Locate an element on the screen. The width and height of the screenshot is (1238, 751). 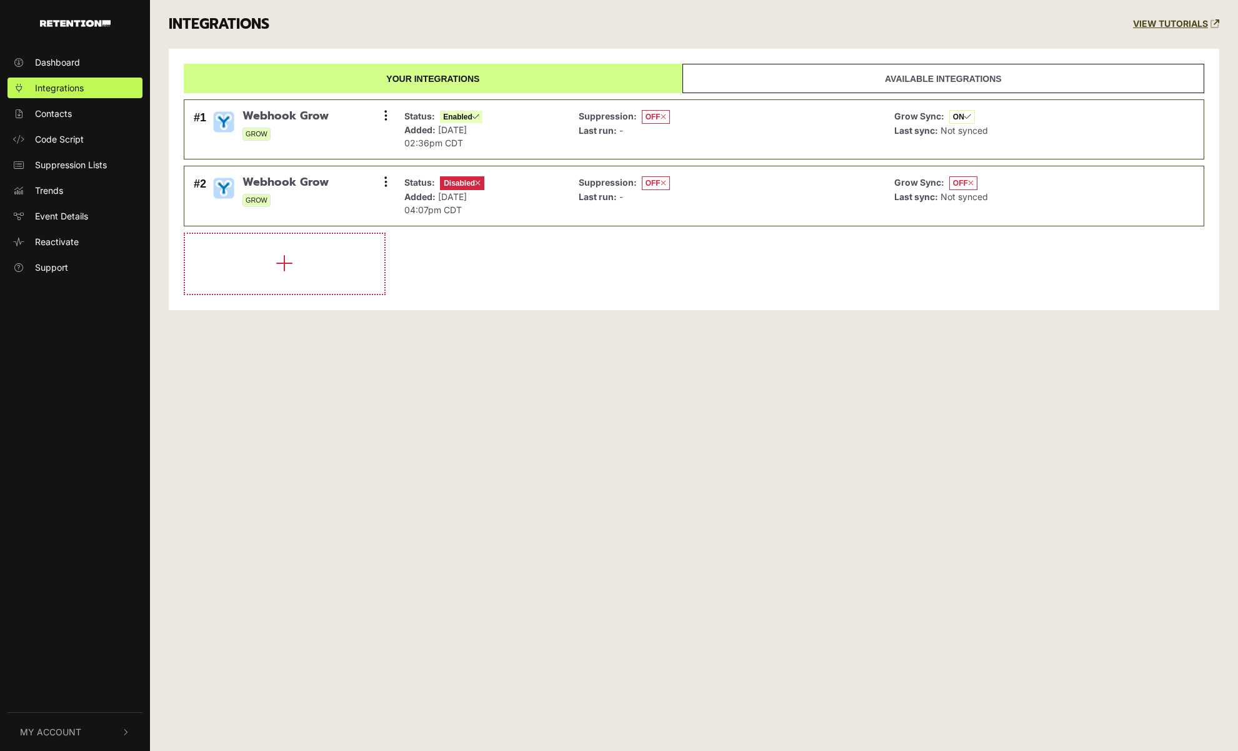
span: Dashboard is located at coordinates (58, 62).